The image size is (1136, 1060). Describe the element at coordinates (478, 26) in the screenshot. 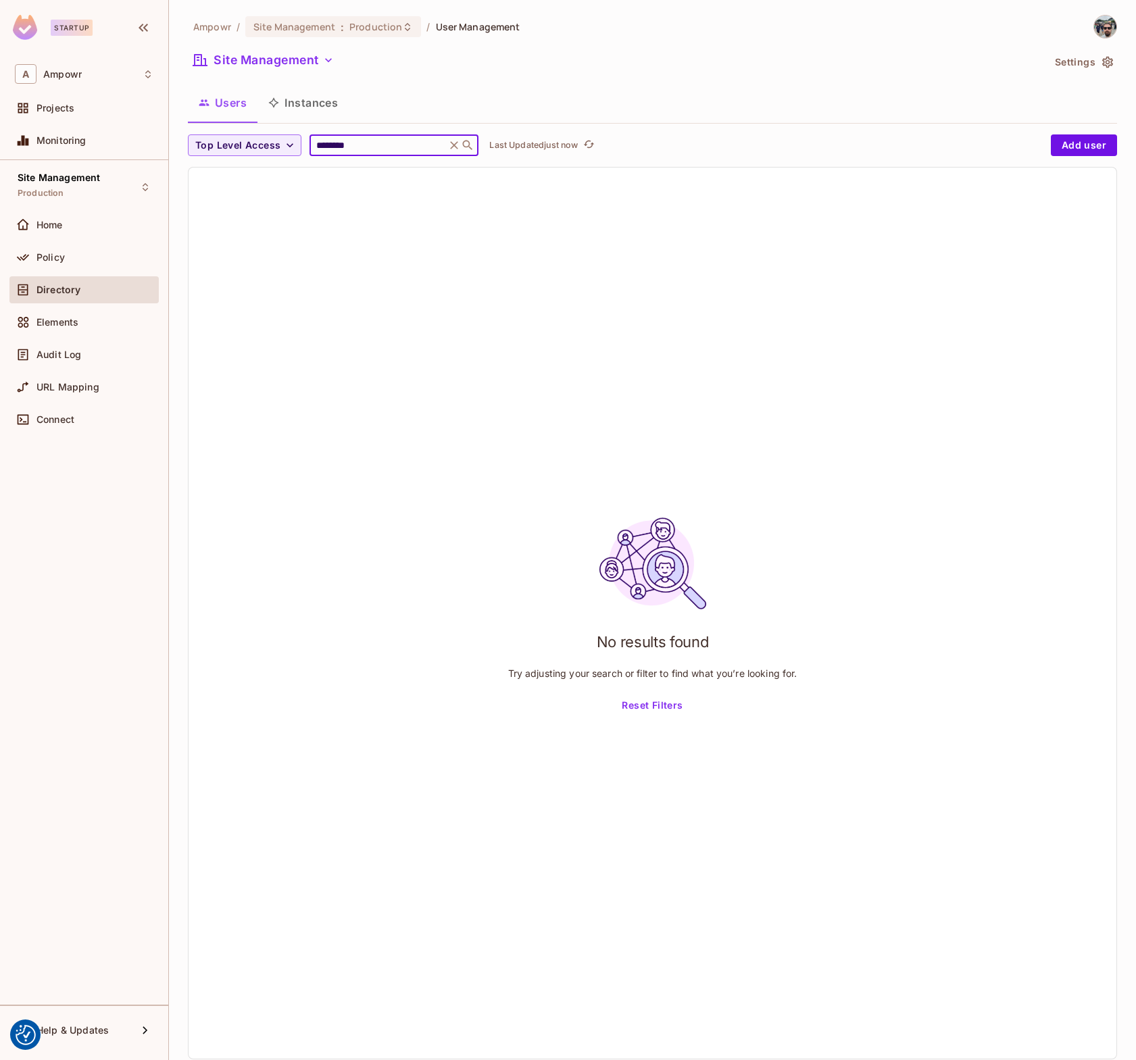

I see `span: User Management` at that location.